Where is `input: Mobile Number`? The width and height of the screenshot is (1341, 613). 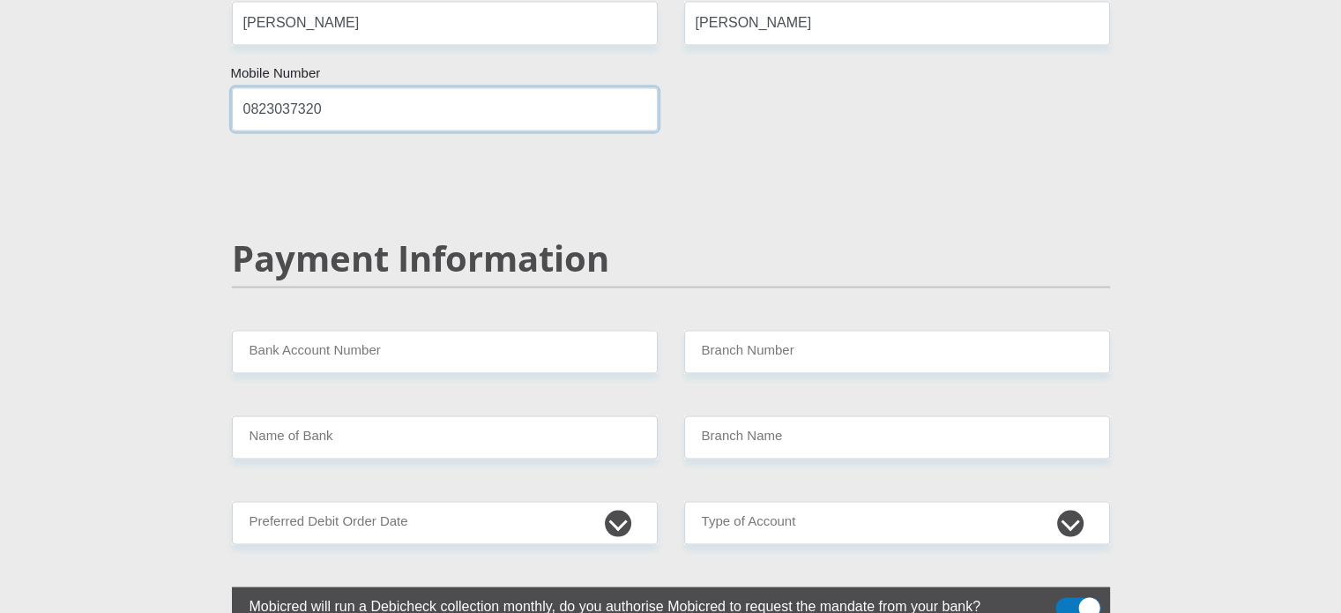
input: Mobile Number is located at coordinates (444, 108).